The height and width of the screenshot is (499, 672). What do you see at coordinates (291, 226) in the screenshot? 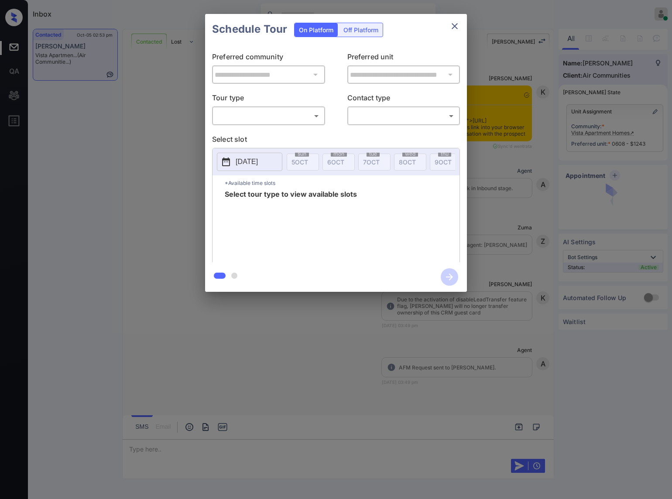
I see `span: Select tour type to view available slots` at bounding box center [291, 226].